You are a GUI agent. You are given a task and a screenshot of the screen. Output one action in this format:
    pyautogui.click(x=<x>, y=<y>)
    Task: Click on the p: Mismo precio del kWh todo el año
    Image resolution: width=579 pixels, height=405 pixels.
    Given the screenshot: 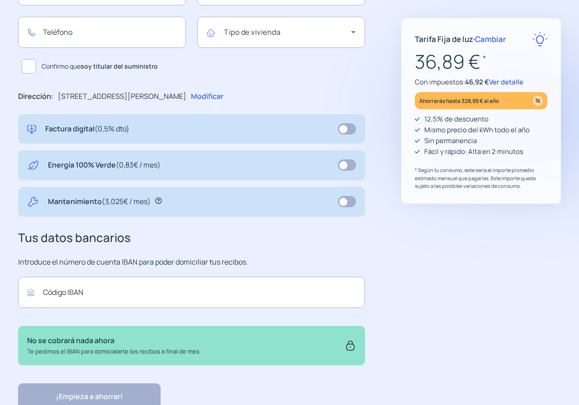 What is the action you would take?
    pyautogui.click(x=476, y=130)
    